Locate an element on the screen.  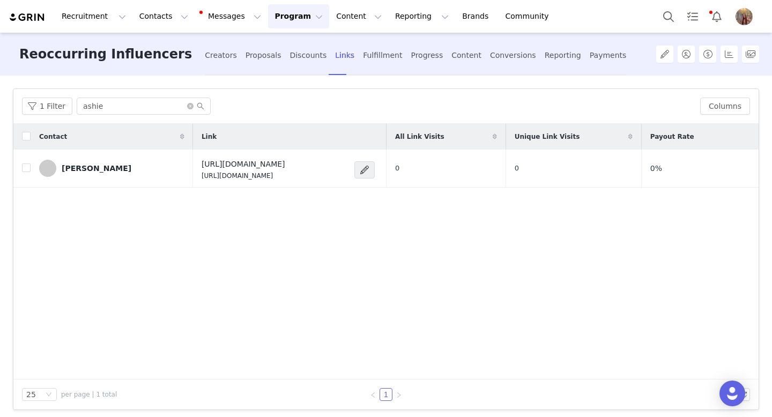
a: Community is located at coordinates (530, 16).